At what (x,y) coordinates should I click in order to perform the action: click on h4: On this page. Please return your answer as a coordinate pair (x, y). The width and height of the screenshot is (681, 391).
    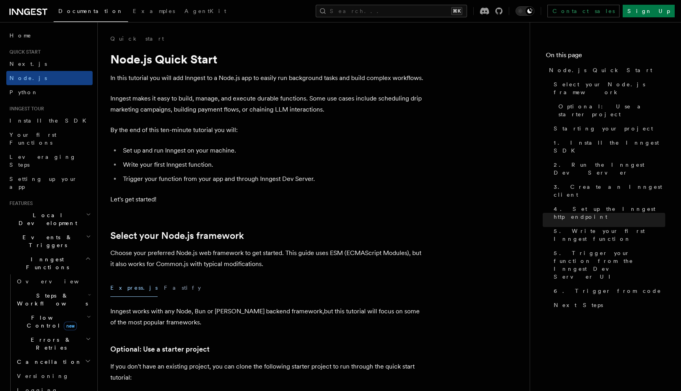
    Looking at the image, I should click on (605, 57).